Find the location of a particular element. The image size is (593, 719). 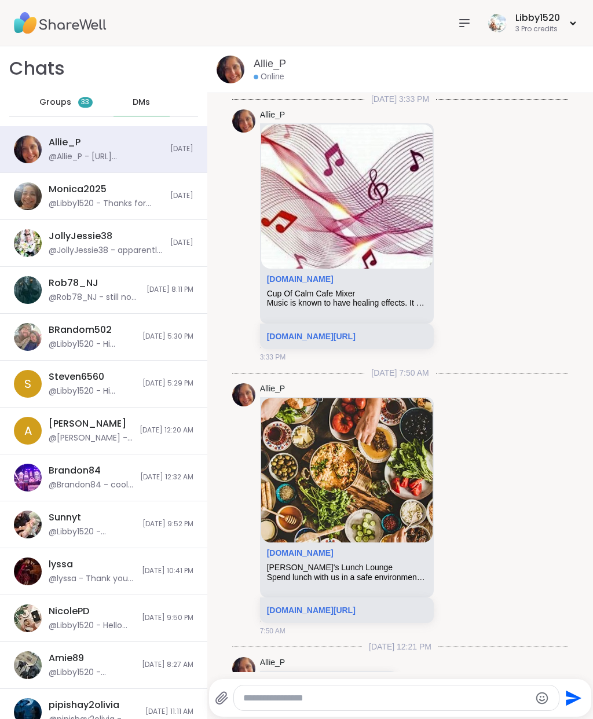

span: S is located at coordinates (28, 384).